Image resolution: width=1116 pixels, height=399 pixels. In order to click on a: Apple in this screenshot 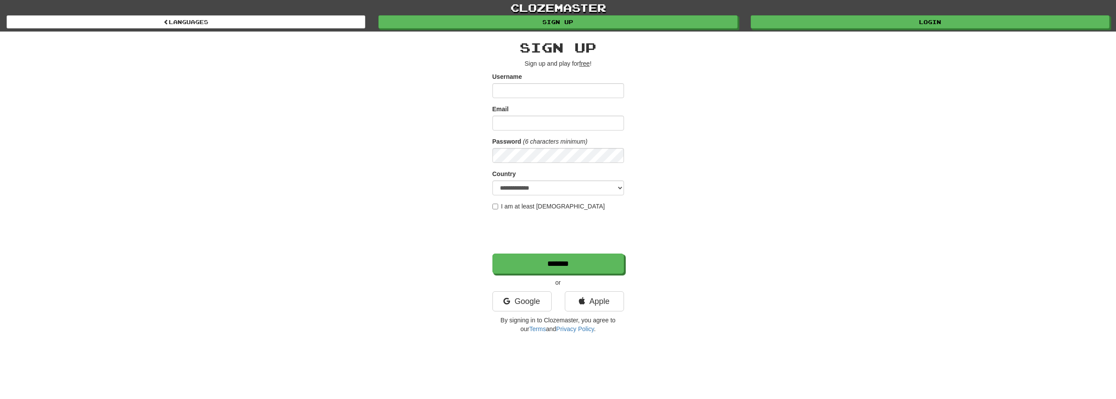, I will do `click(594, 302)`.